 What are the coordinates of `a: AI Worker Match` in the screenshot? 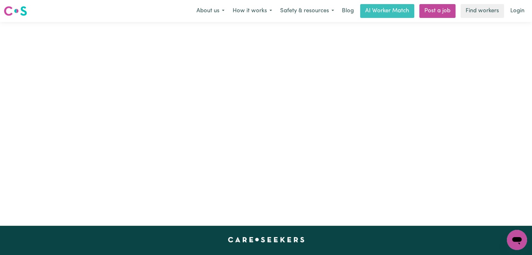 It's located at (387, 11).